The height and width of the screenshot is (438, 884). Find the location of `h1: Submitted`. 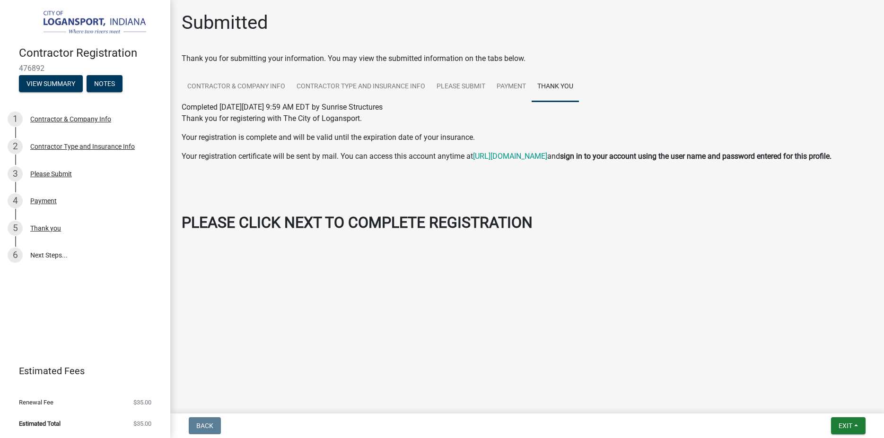

h1: Submitted is located at coordinates (225, 23).